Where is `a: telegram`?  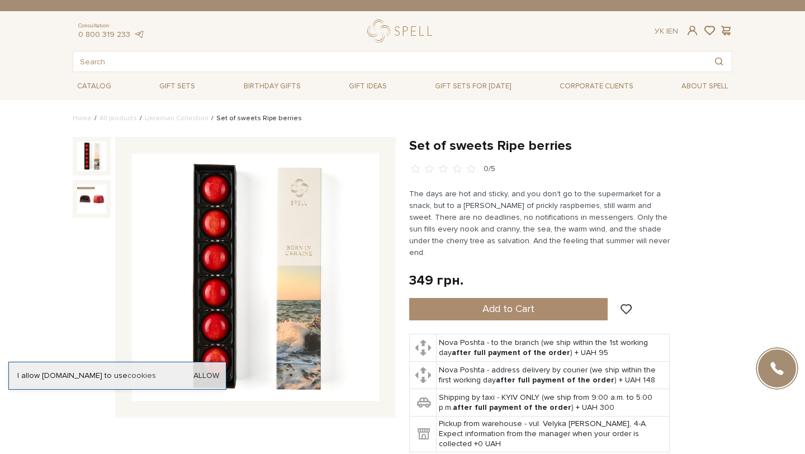
a: telegram is located at coordinates (139, 34).